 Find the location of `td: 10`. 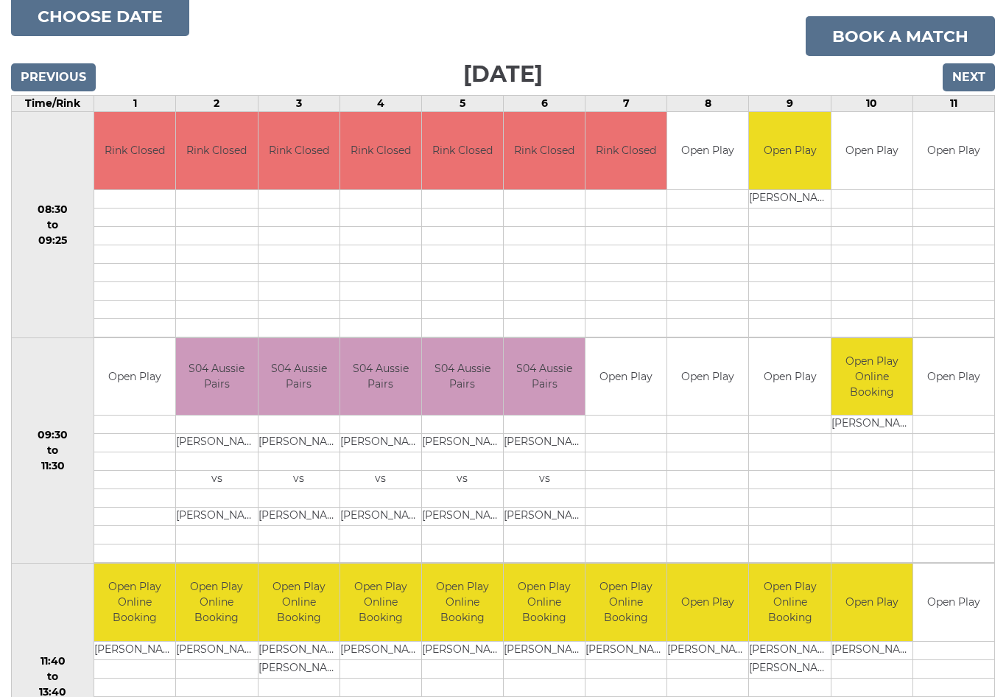

td: 10 is located at coordinates (871, 105).